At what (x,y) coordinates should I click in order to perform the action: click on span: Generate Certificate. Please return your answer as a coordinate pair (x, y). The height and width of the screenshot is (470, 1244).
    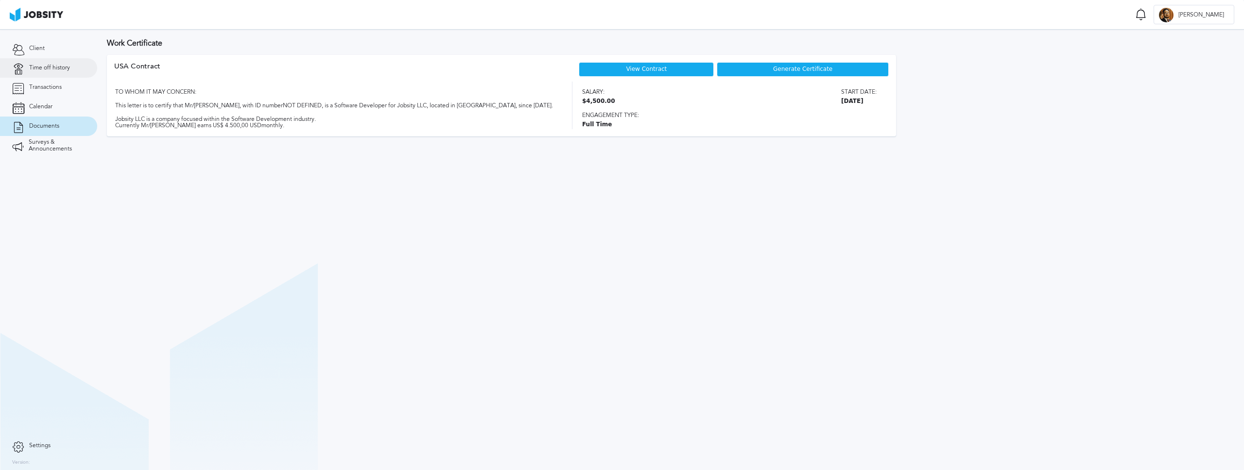
    Looking at the image, I should click on (803, 70).